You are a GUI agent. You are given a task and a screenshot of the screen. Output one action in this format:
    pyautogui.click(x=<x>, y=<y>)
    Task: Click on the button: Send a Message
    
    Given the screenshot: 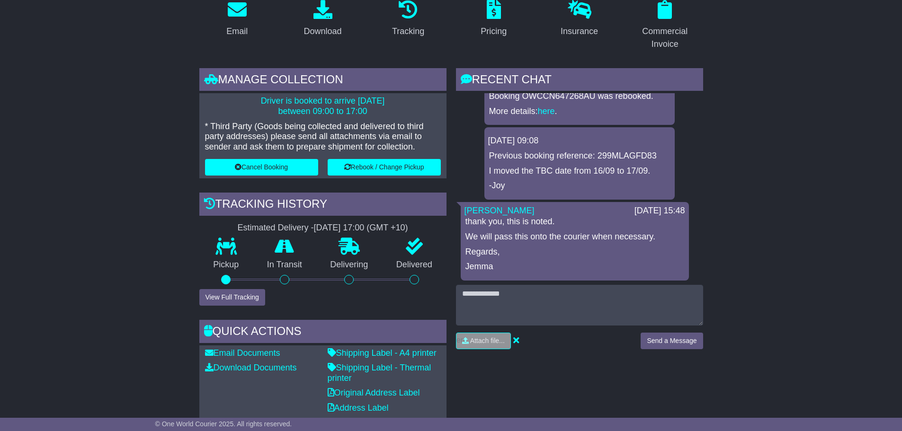 What is the action you would take?
    pyautogui.click(x=671, y=341)
    